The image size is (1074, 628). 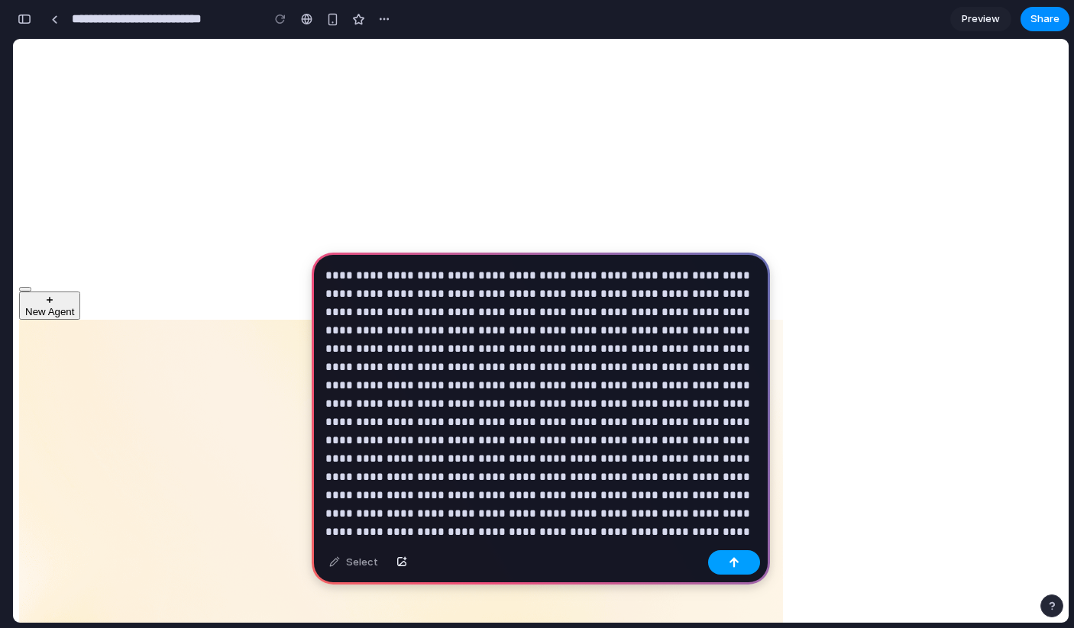 What do you see at coordinates (1045, 19) in the screenshot?
I see `button: Share` at bounding box center [1045, 19].